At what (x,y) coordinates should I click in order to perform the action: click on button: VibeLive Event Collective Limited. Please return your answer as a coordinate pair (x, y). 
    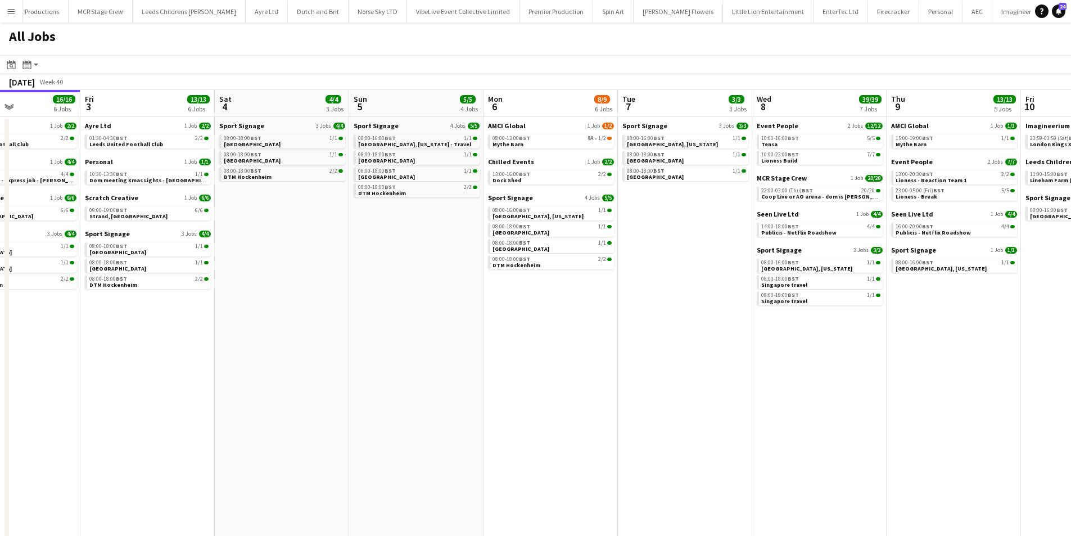
    Looking at the image, I should click on (463, 11).